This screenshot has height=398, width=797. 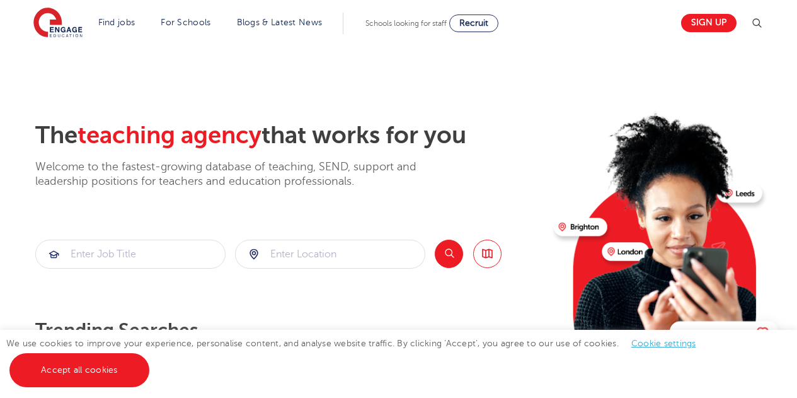 What do you see at coordinates (449, 253) in the screenshot?
I see `button: Search` at bounding box center [449, 253].